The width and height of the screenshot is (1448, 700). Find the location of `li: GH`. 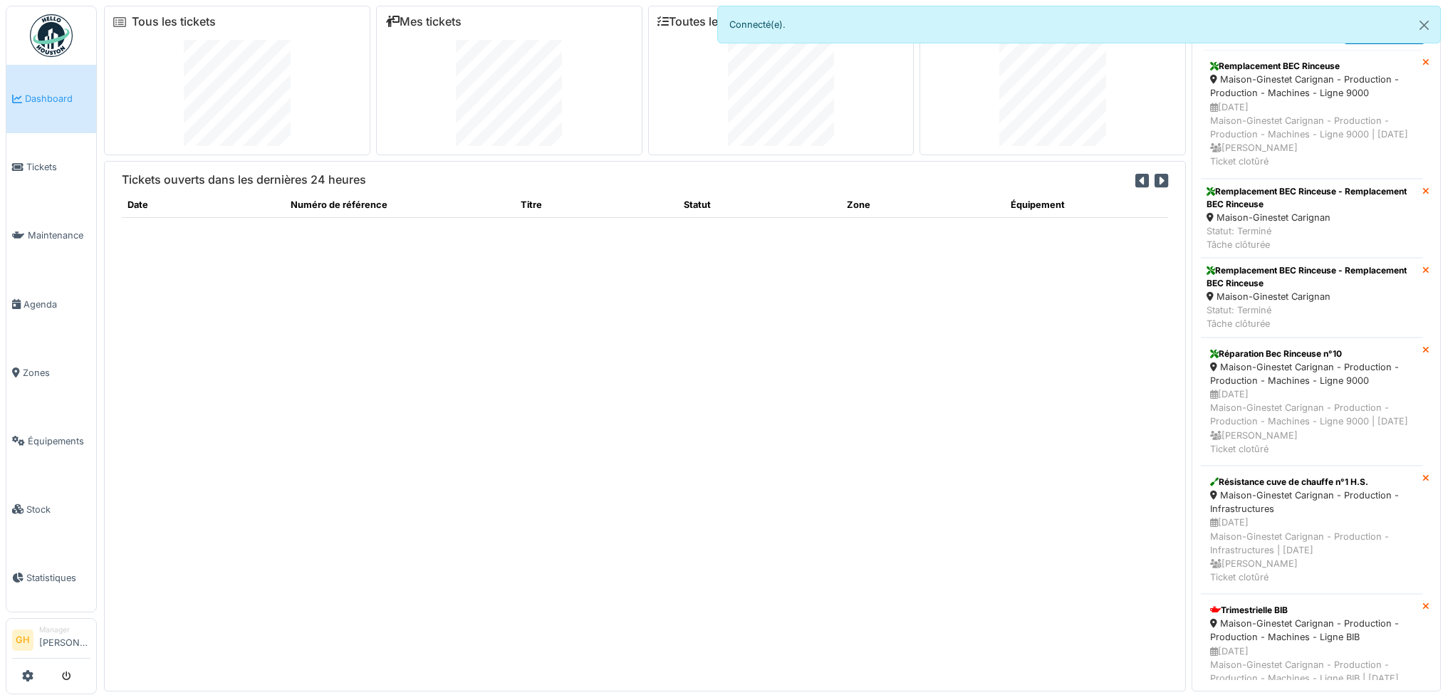

li: GH is located at coordinates (23, 641).